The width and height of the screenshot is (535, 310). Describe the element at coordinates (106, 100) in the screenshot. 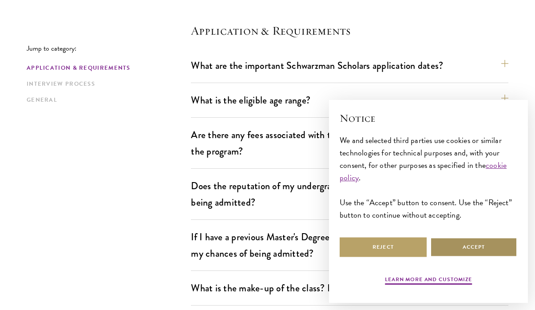

I see `a: General` at that location.